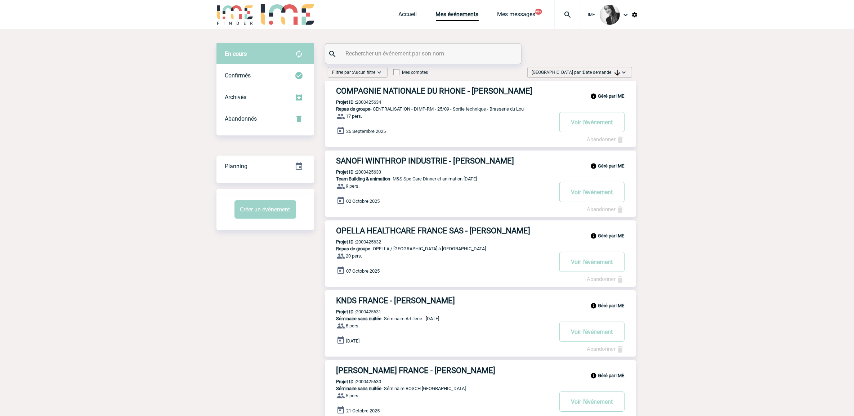 This screenshot has width=854, height=416. I want to click on div: Retrouvez ici tous vos événements annulés, so click(265, 119).